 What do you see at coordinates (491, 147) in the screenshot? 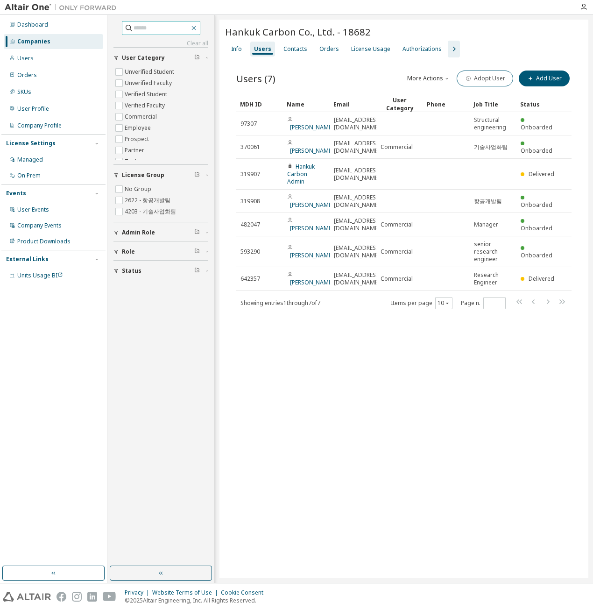
I see `span: 기술사업화팀` at bounding box center [491, 147].